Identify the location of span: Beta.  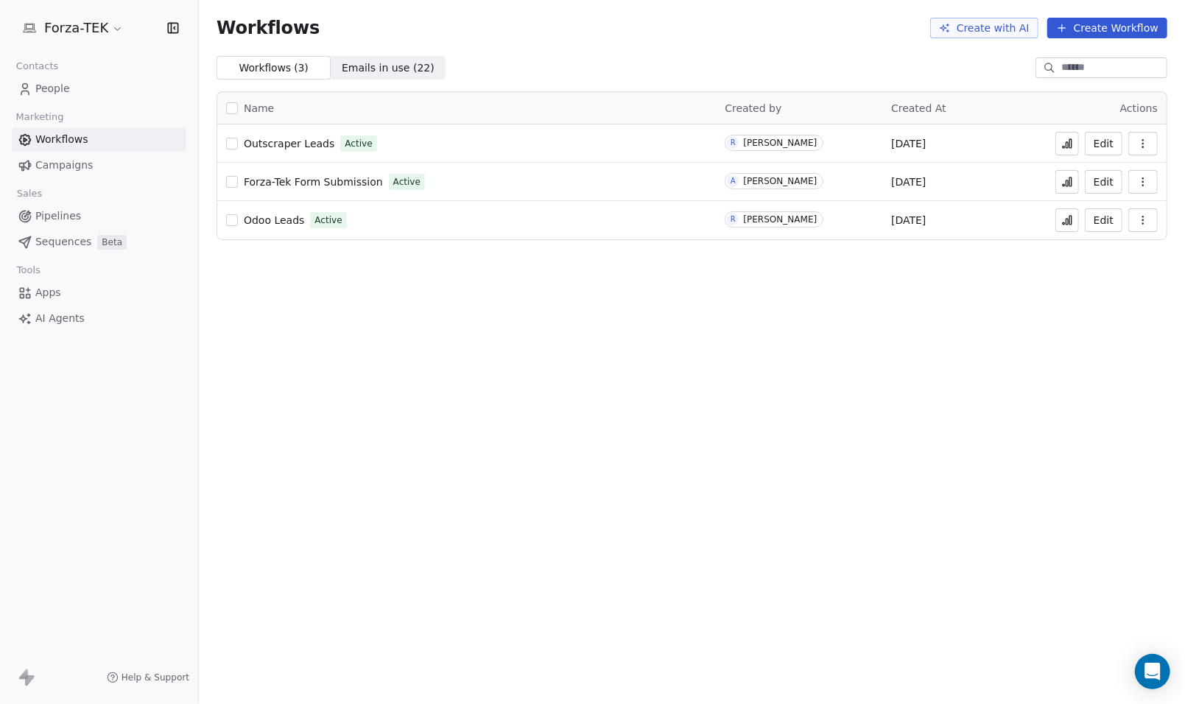
(112, 242).